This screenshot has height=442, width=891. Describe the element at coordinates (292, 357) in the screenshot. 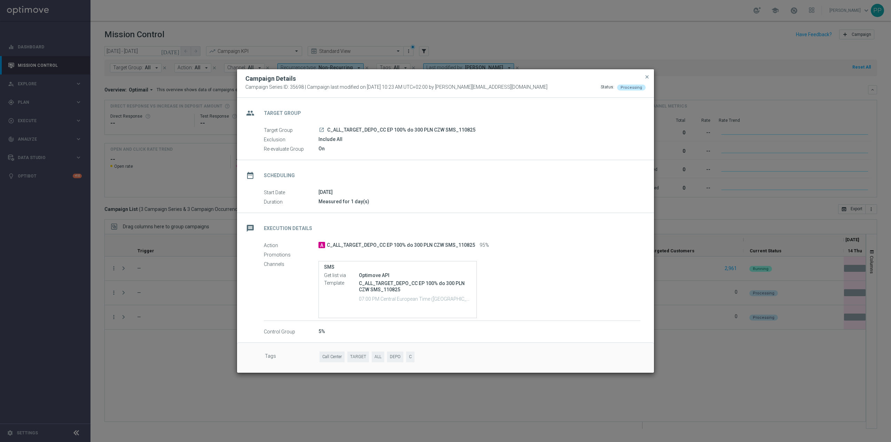

I see `label: Tags` at that location.